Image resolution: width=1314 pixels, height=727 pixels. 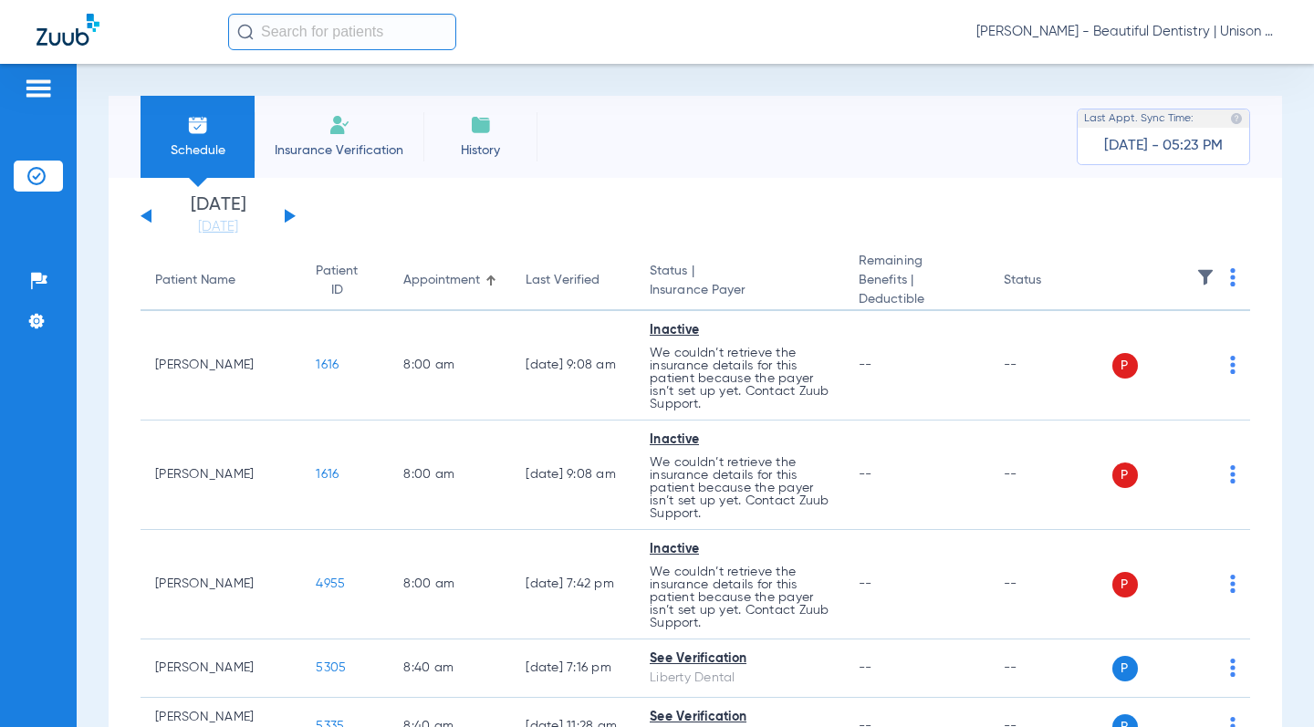 I want to click on img: Schedule, so click(x=198, y=125).